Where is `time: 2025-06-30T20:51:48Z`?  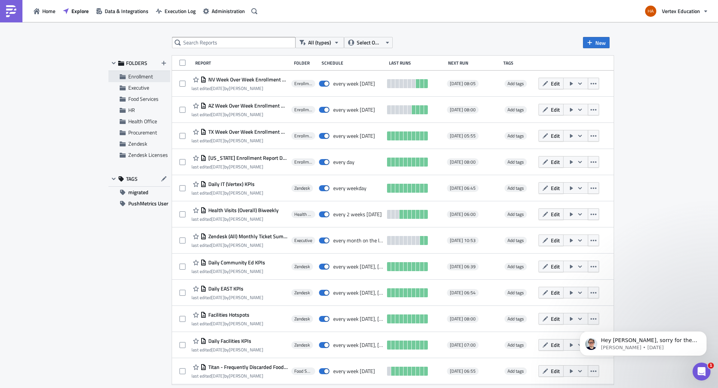 time: 2025-06-30T20:51:48Z is located at coordinates (218, 271).